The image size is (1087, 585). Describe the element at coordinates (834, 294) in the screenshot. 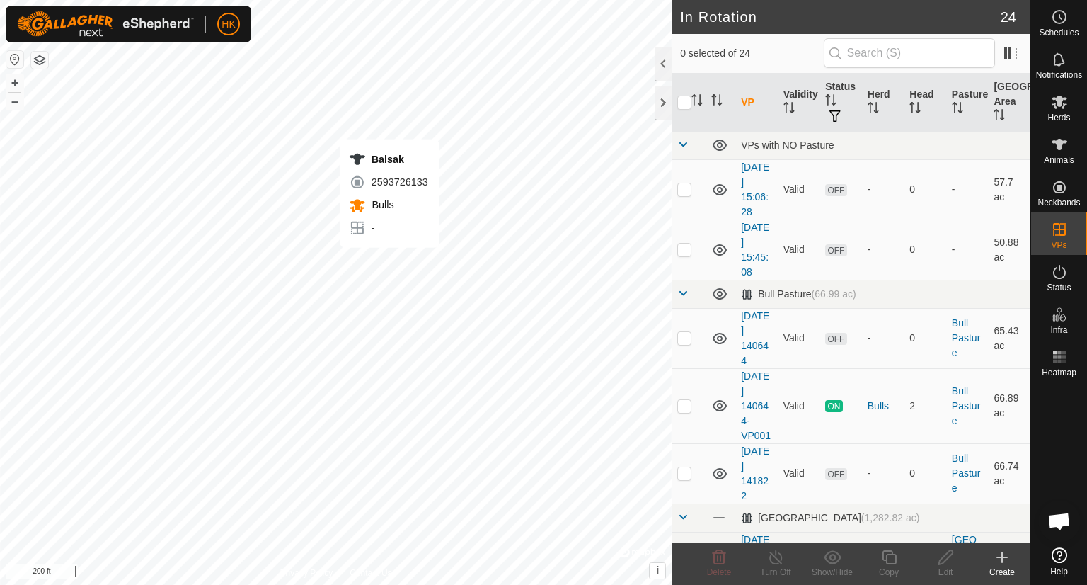

I see `span: (66.99 ac)` at that location.